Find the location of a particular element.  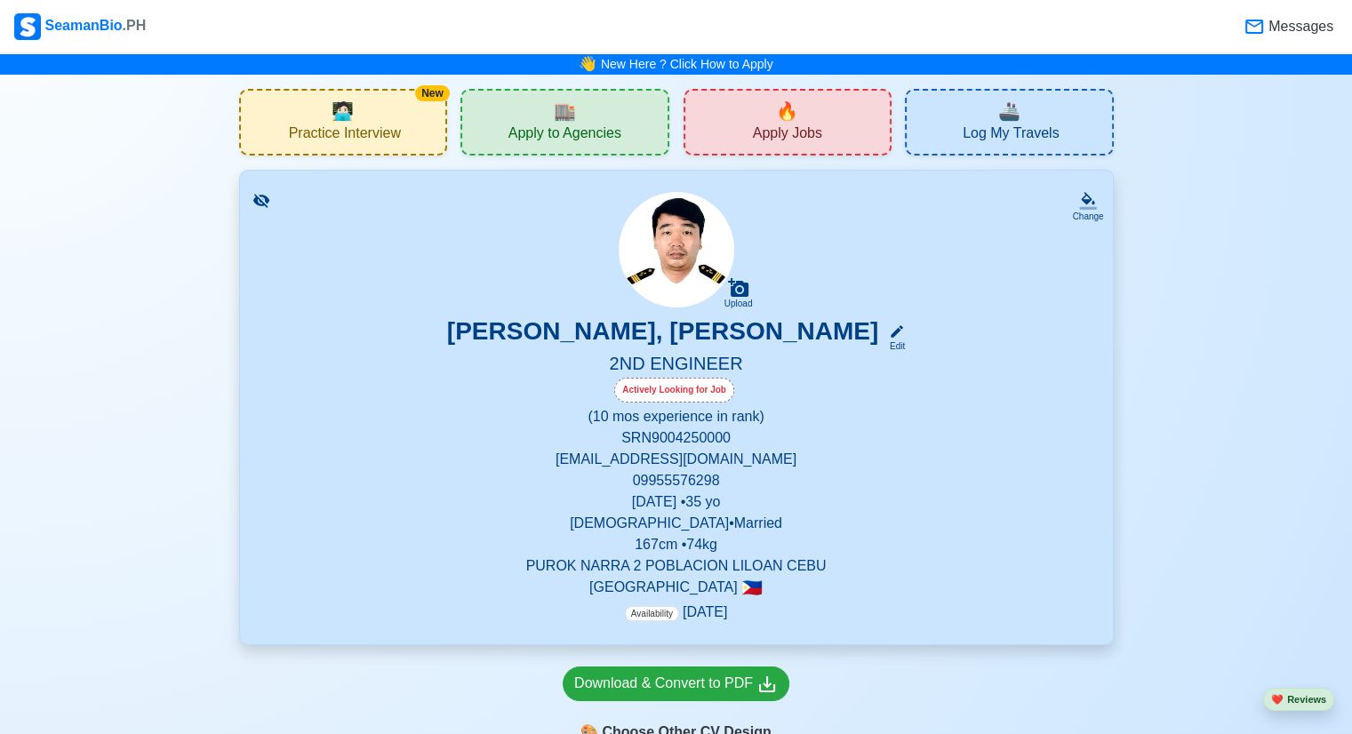

a: Download & Convert to PDF is located at coordinates (675, 683).